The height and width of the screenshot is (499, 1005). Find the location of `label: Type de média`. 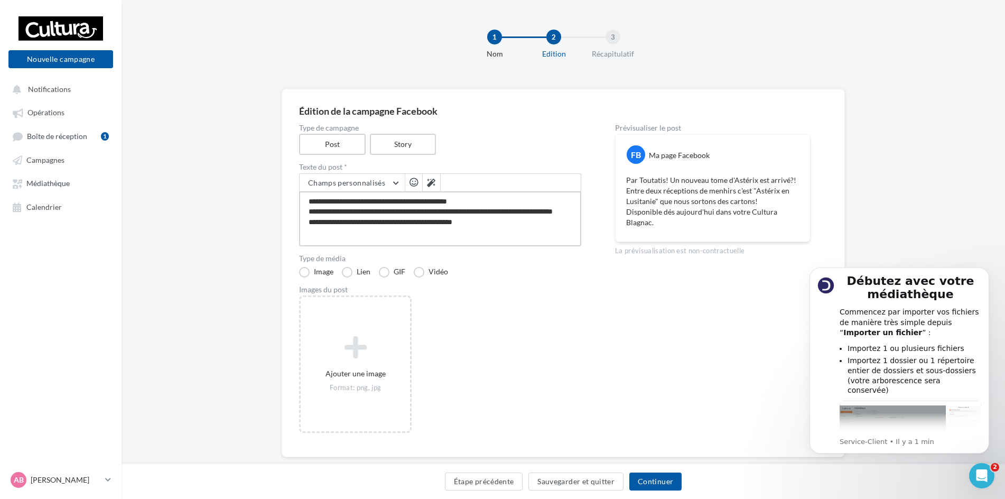

label: Type de média is located at coordinates (440, 258).